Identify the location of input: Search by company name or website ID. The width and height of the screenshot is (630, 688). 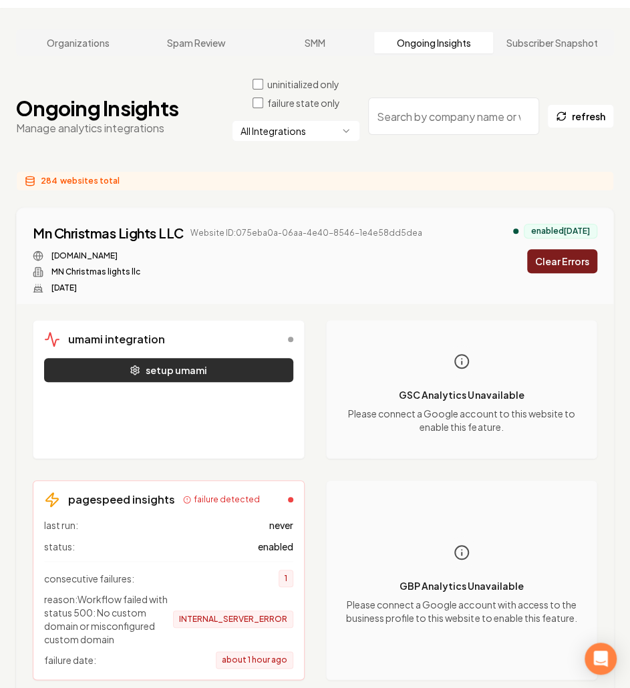
(453, 116).